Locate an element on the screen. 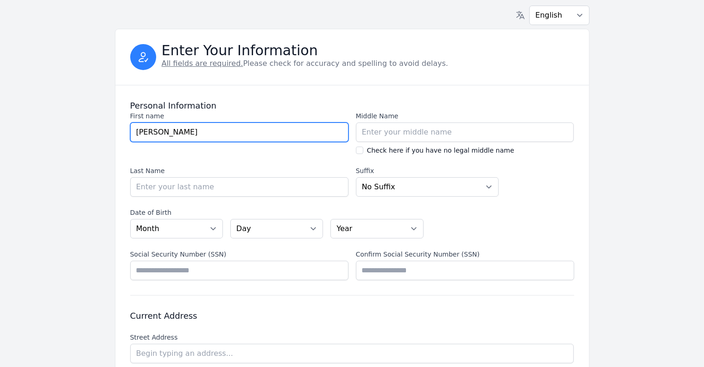  u: All fields are required. is located at coordinates (203, 63).